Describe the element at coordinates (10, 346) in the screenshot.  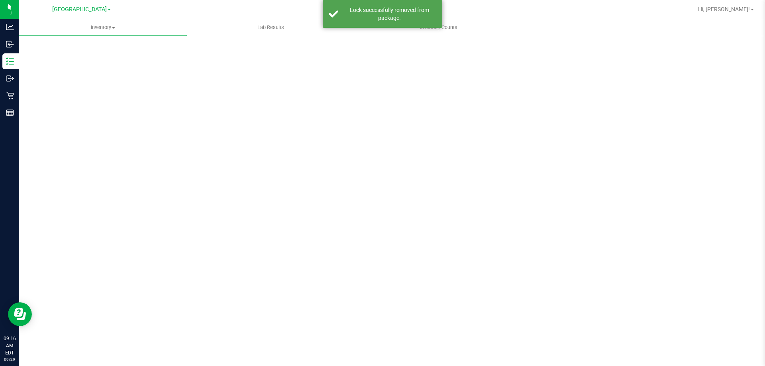
I see `p: 09:16 AM EDT` at that location.